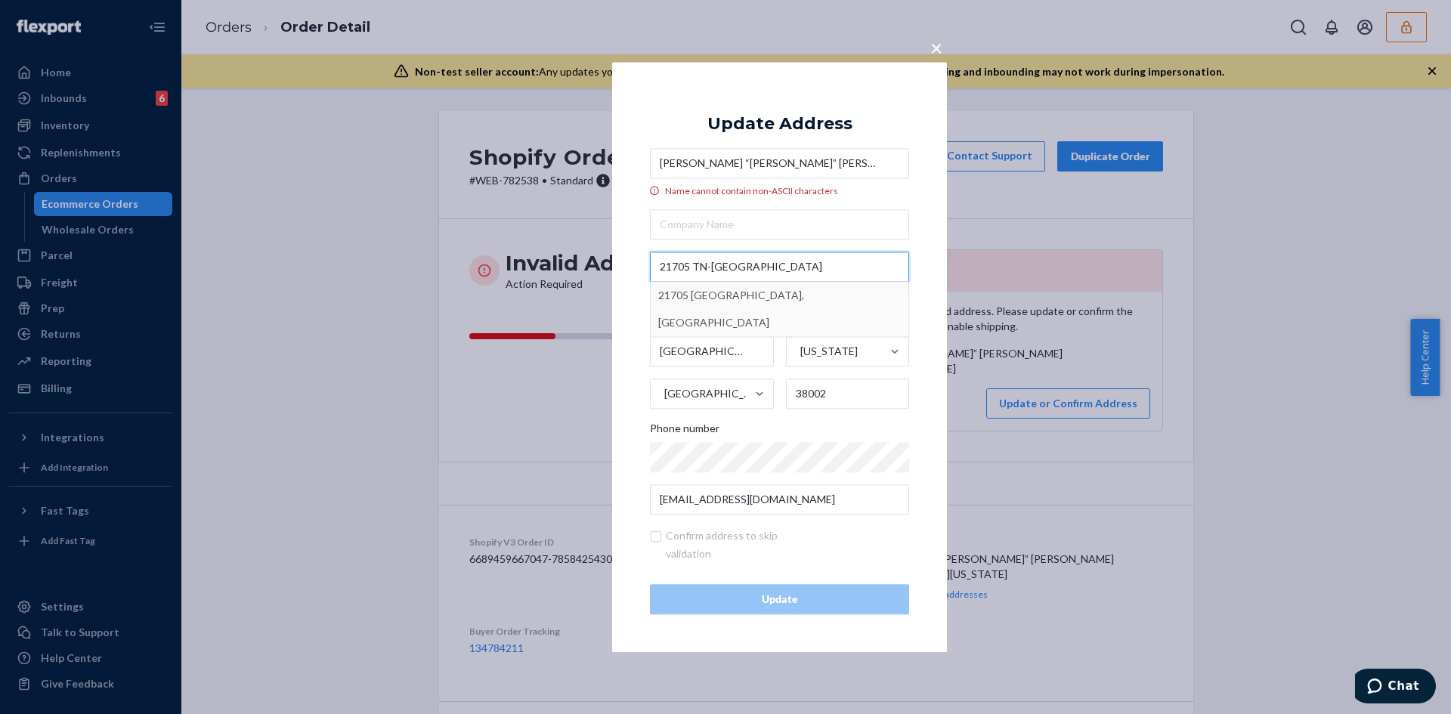 The height and width of the screenshot is (714, 1451). Describe the element at coordinates (48, 17) in the screenshot. I see `span: Chat` at that location.